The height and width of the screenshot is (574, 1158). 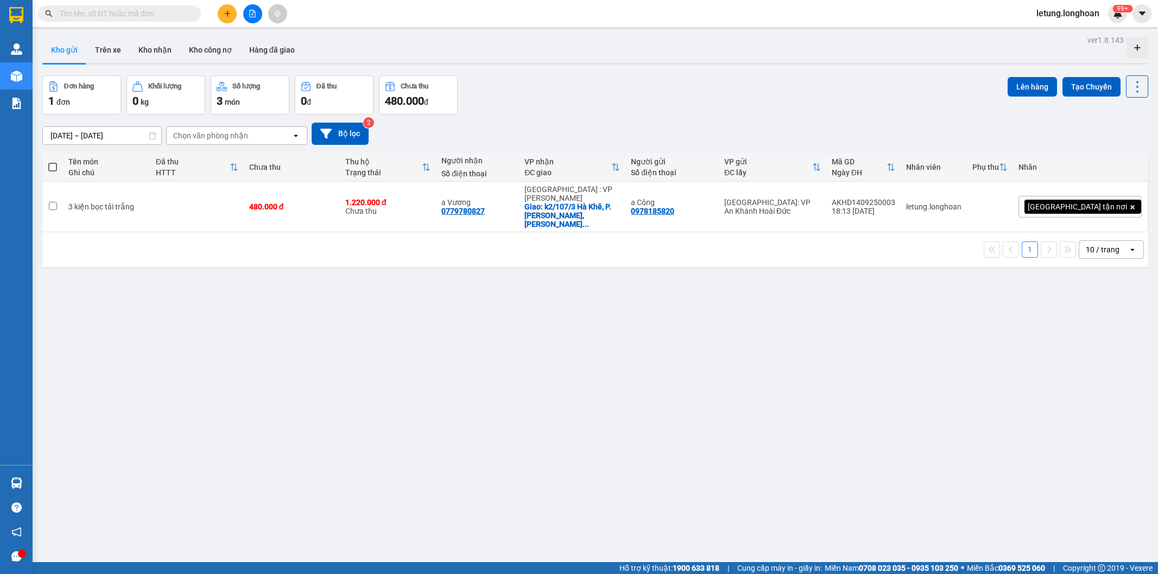 I want to click on span: letung.longhoan, so click(x=1068, y=13).